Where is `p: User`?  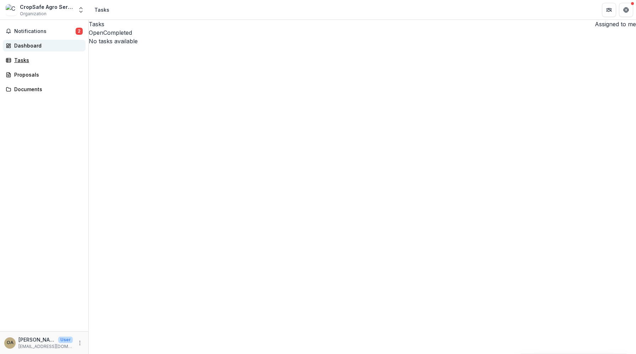 p: User is located at coordinates (65, 340).